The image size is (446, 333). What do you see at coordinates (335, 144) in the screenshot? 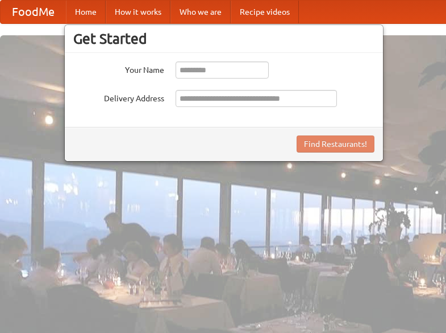
I see `button: Find Restaurants!` at bounding box center [335, 144].